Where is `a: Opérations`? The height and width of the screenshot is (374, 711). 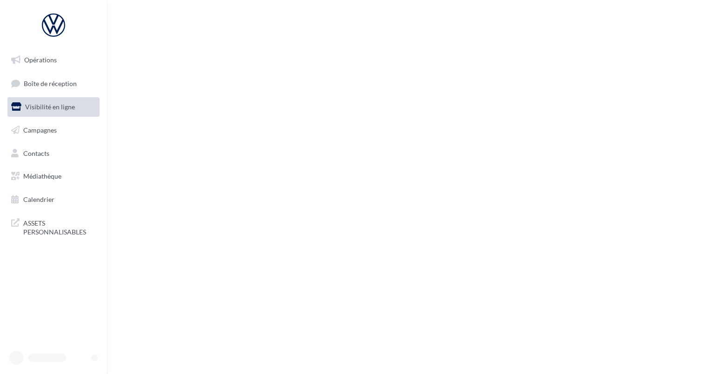
a: Opérations is located at coordinates (54, 60).